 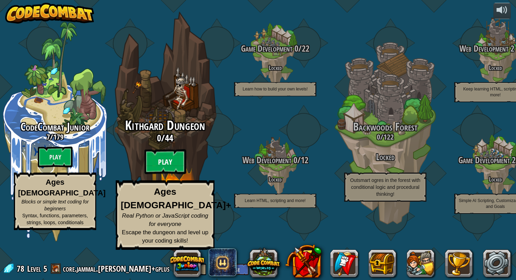 What do you see at coordinates (58, 137) in the screenshot?
I see `span: 179` at bounding box center [58, 137].